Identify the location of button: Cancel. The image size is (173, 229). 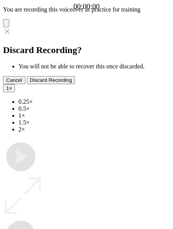
(14, 80).